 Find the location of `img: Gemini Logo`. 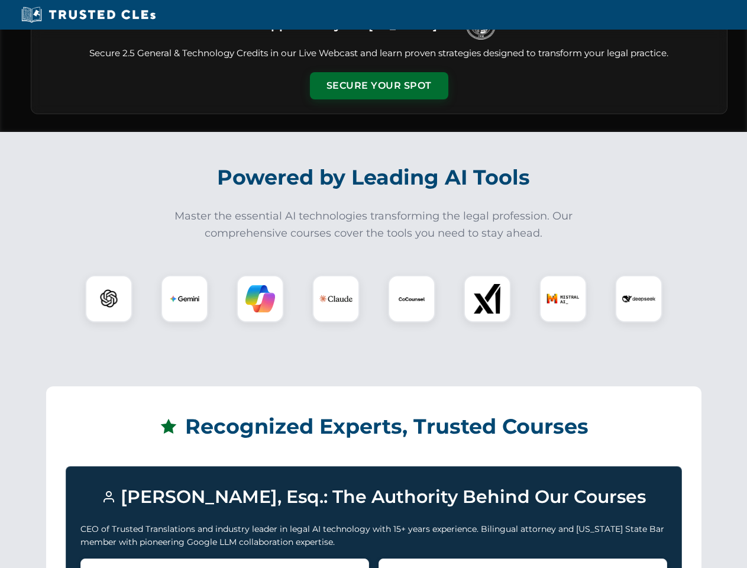

img: Gemini Logo is located at coordinates (185, 299).